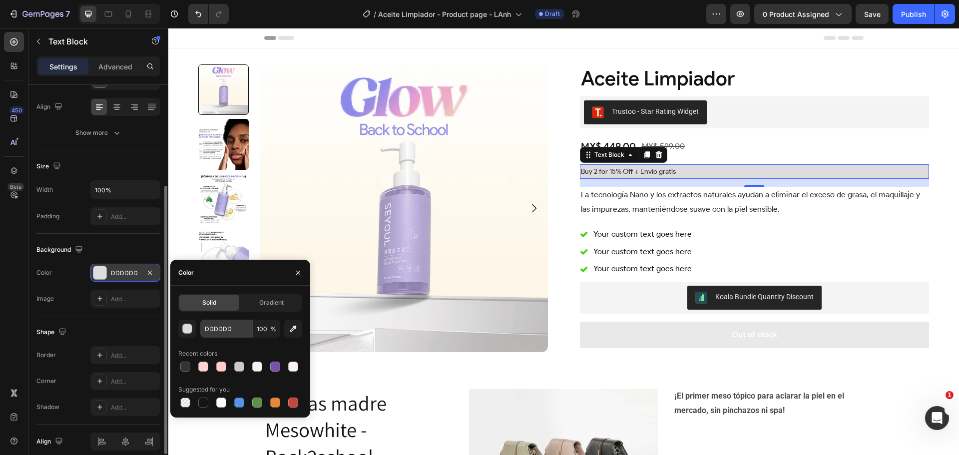 This screenshot has width=959, height=455. What do you see at coordinates (586, 143) in the screenshot?
I see `p: Buy 2 for 15% Off + Envío gratis` at bounding box center [586, 143].